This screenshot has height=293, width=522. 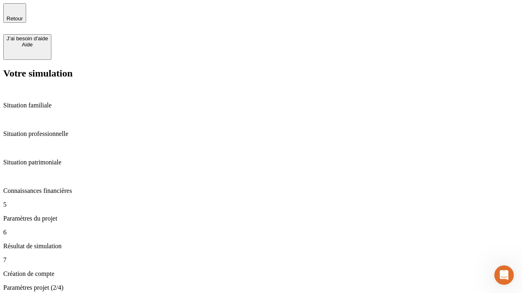 What do you see at coordinates (261, 247) in the screenshot?
I see `p: Résultat de simulation` at bounding box center [261, 247].